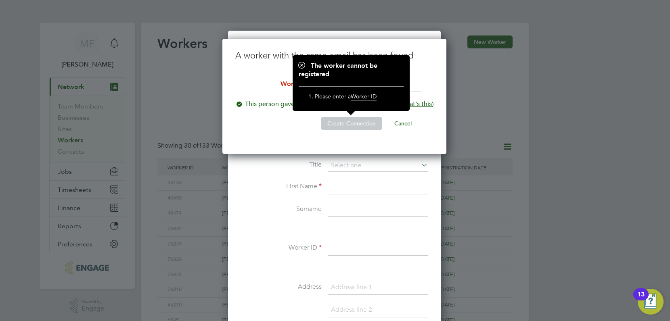 This screenshot has width=670, height=321. Describe the element at coordinates (351, 123) in the screenshot. I see `button: Create Connection` at that location.